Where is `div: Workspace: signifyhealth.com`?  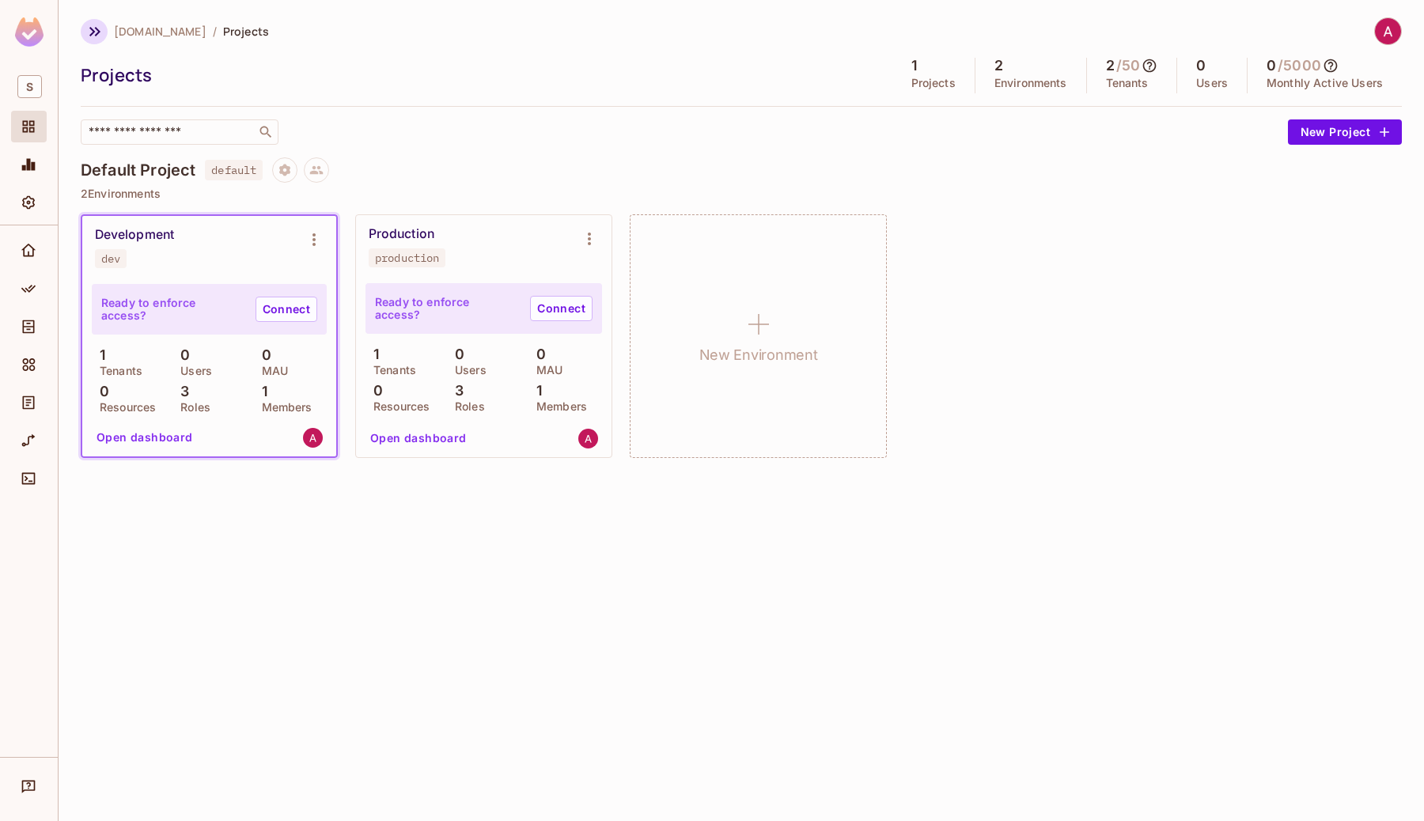
div: Workspace: signifyhealth.com is located at coordinates (28, 86).